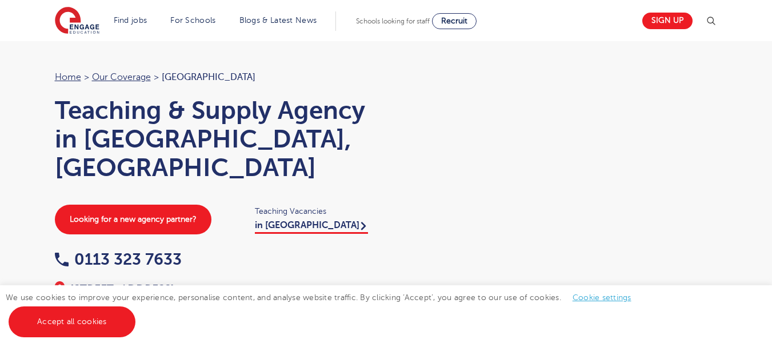 This screenshot has width=772, height=347. I want to click on img: Engage Education, so click(77, 21).